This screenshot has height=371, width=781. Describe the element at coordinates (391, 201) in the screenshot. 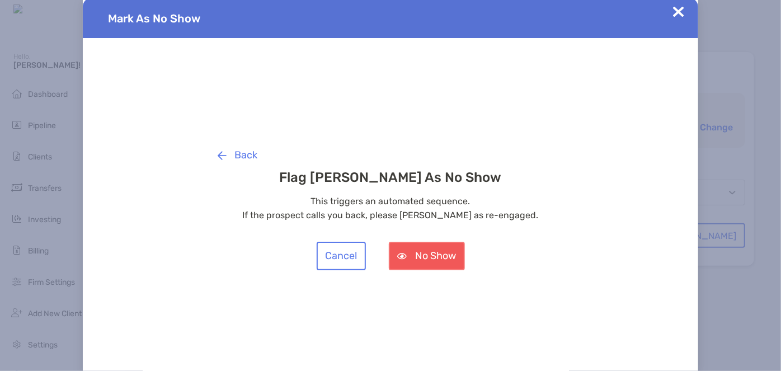

I see `p: This triggers an automated sequence.` at that location.